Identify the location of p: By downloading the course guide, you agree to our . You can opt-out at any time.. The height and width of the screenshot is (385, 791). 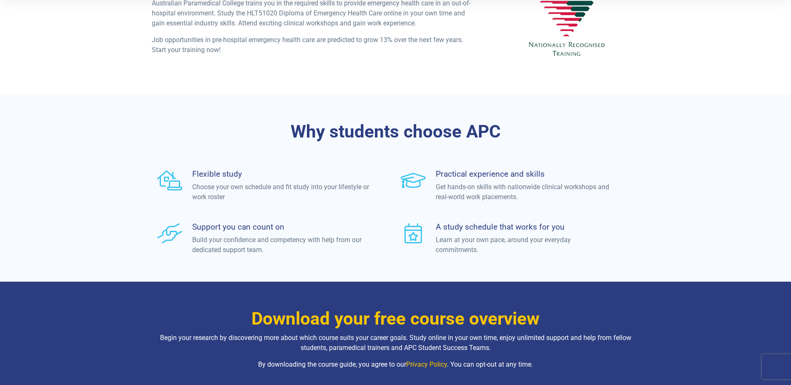
(396, 365).